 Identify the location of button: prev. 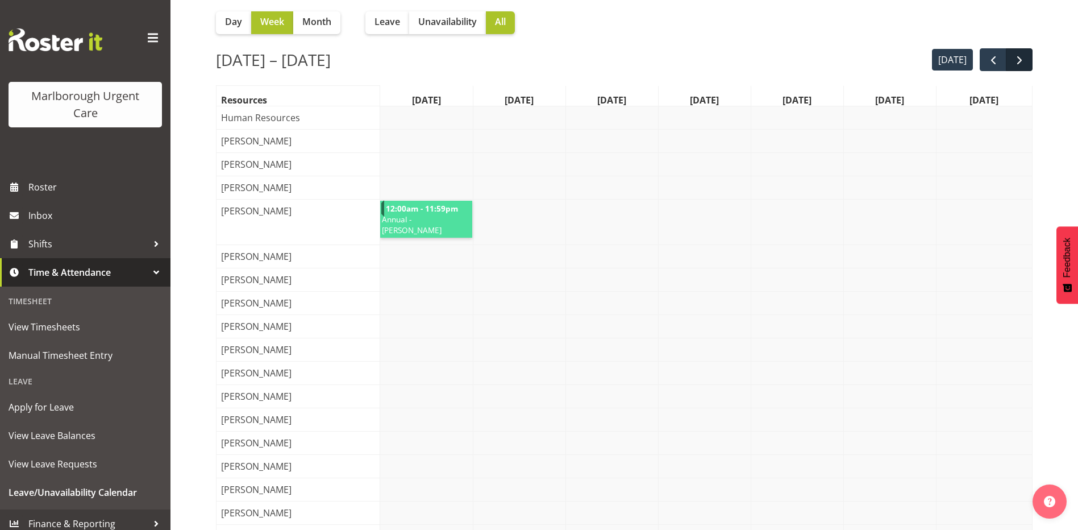
(993, 60).